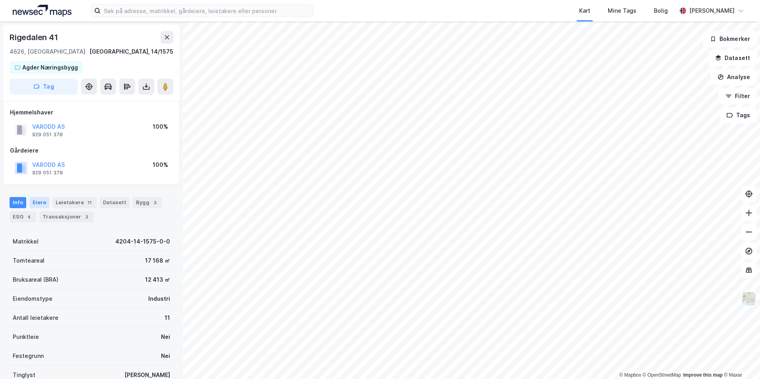 The image size is (760, 379). Describe the element at coordinates (749, 299) in the screenshot. I see `img: Z` at that location.